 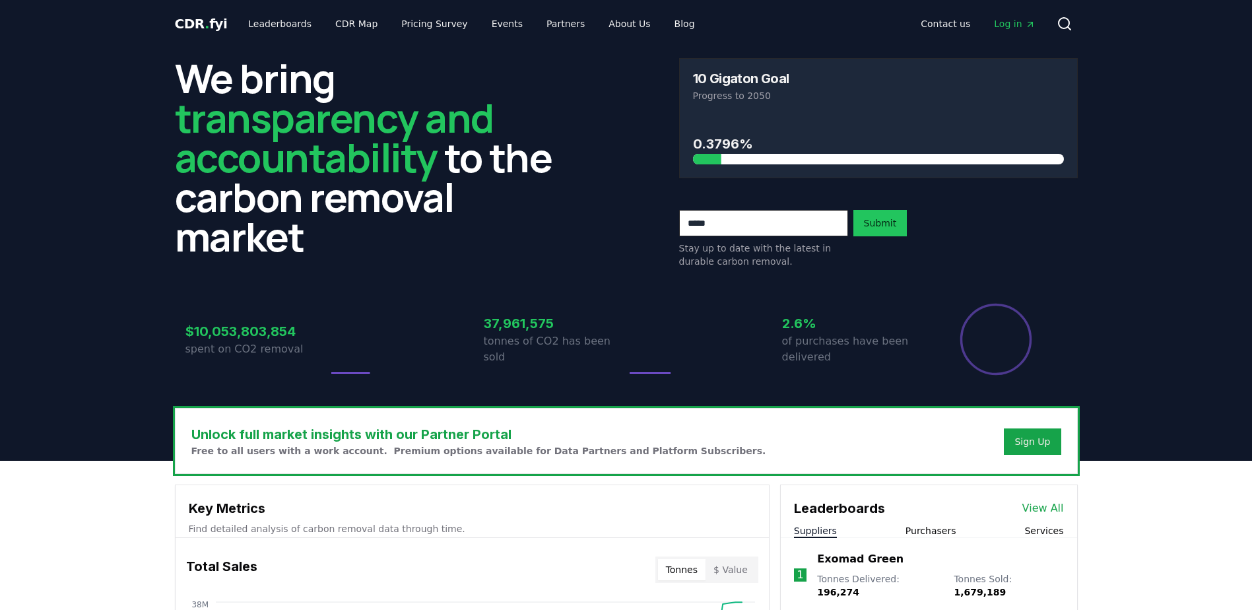 What do you see at coordinates (860, 559) in the screenshot?
I see `a: Exomad Green` at bounding box center [860, 559].